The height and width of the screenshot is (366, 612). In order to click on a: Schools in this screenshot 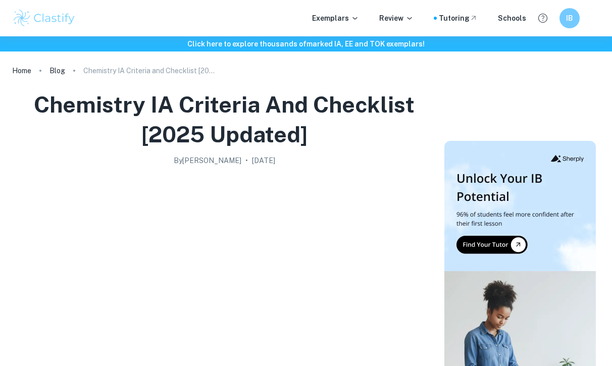, I will do `click(512, 18)`.